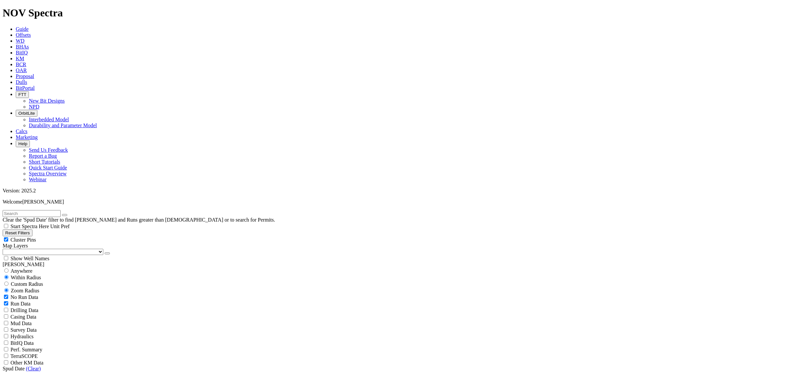 This screenshot has width=787, height=373. I want to click on span: Hydraulics, so click(22, 336).